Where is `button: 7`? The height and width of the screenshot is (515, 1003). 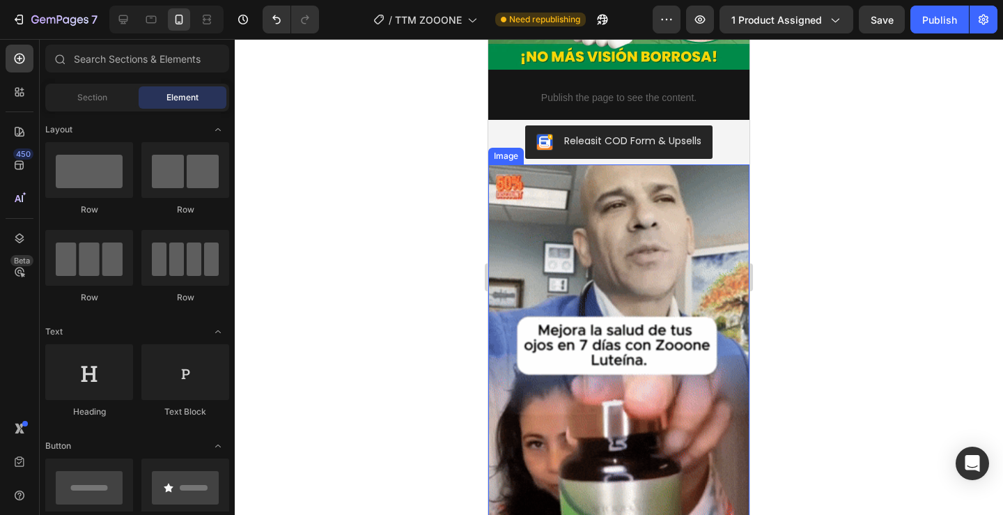
button: 7 is located at coordinates (54, 20).